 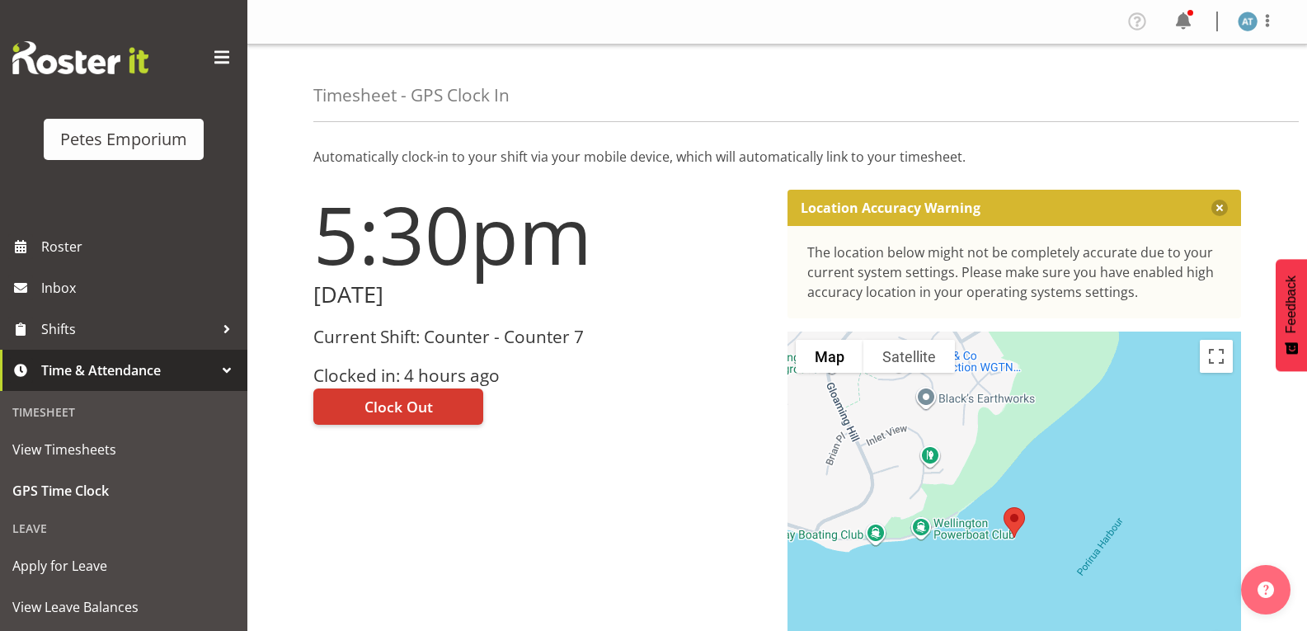 I want to click on h1: 5:30pm, so click(x=540, y=234).